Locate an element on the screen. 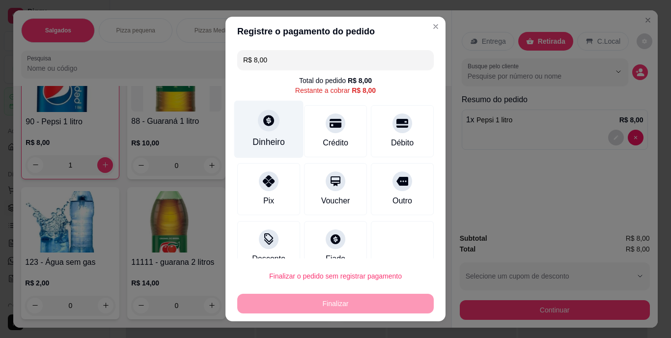 The width and height of the screenshot is (671, 338). header: Registre o pagamento do pedido is located at coordinates (335, 31).